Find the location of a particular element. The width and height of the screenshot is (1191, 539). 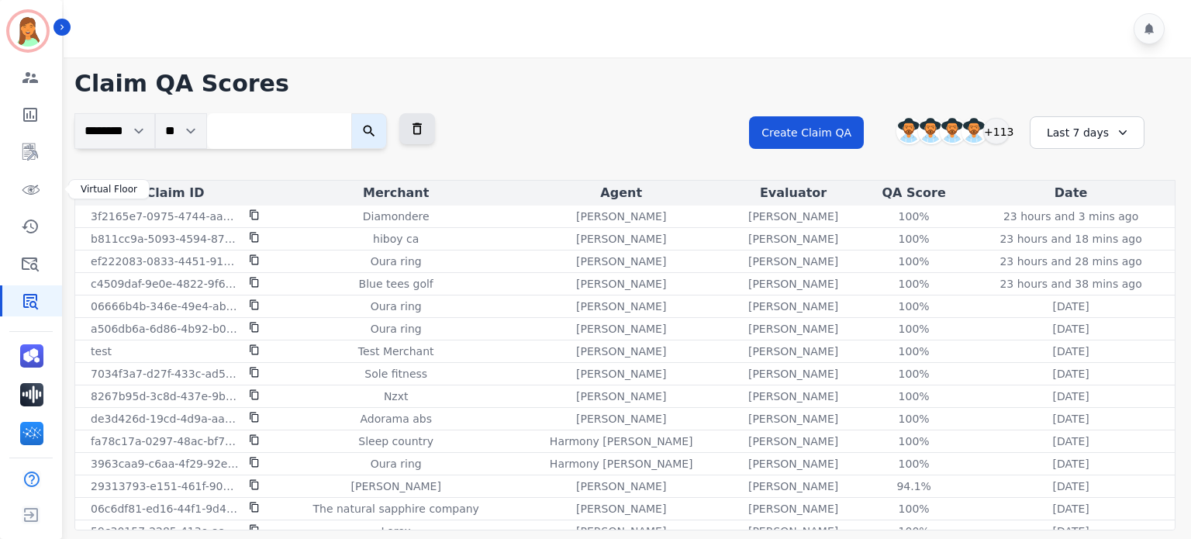

p: Nzxt is located at coordinates (396, 396).